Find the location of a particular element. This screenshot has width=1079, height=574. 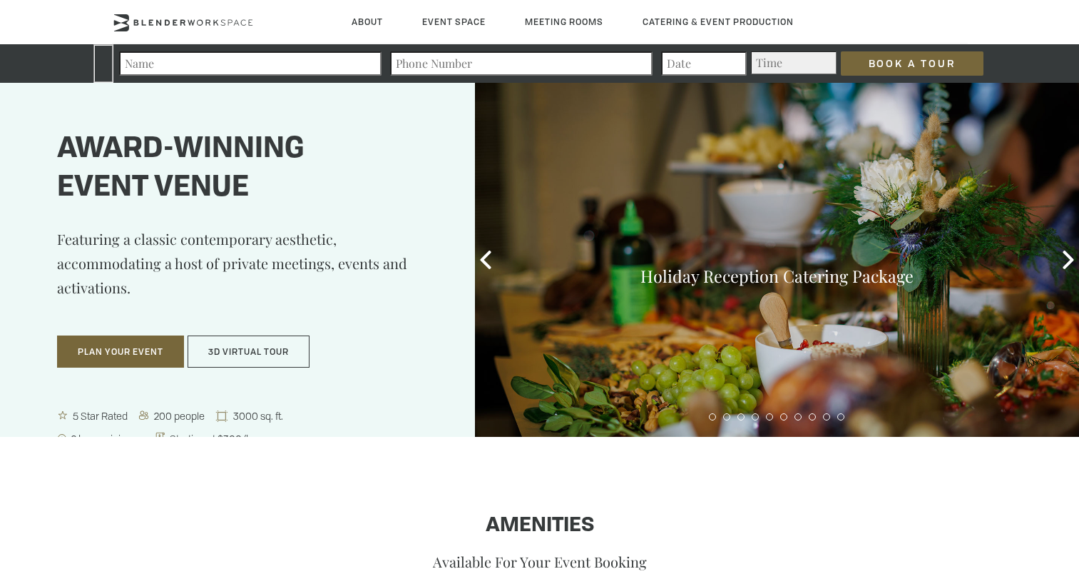

input: Phone Number is located at coordinates (521, 63).